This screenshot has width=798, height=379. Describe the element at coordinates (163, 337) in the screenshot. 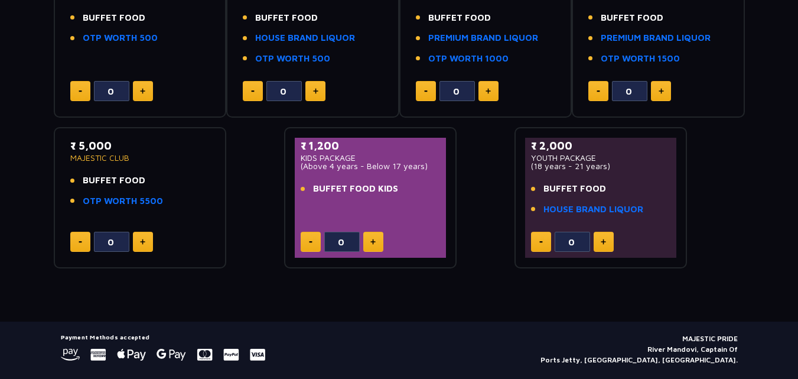

I see `h5: Payment Methods accepted` at that location.